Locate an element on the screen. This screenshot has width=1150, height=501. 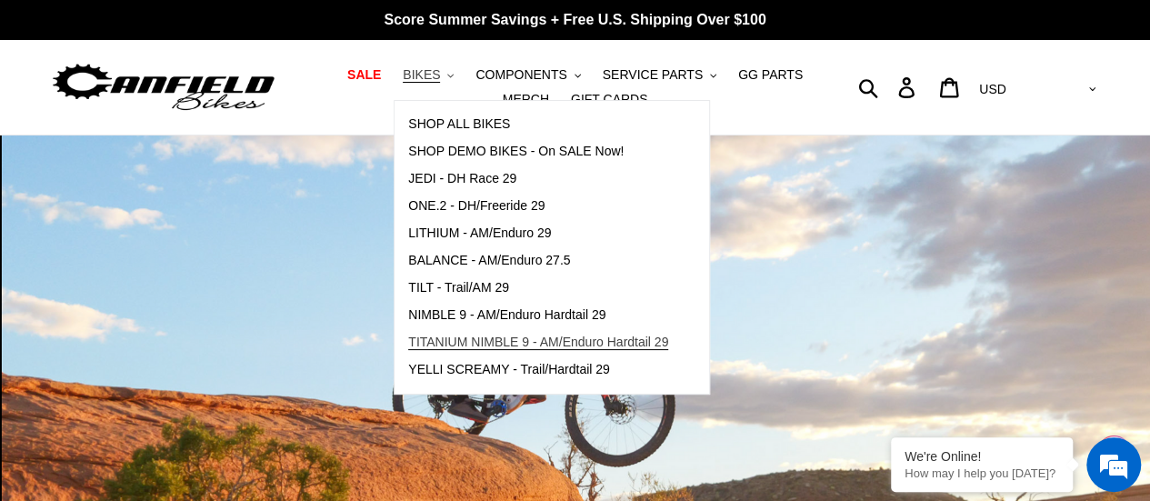
span: BIKES is located at coordinates (421, 75).